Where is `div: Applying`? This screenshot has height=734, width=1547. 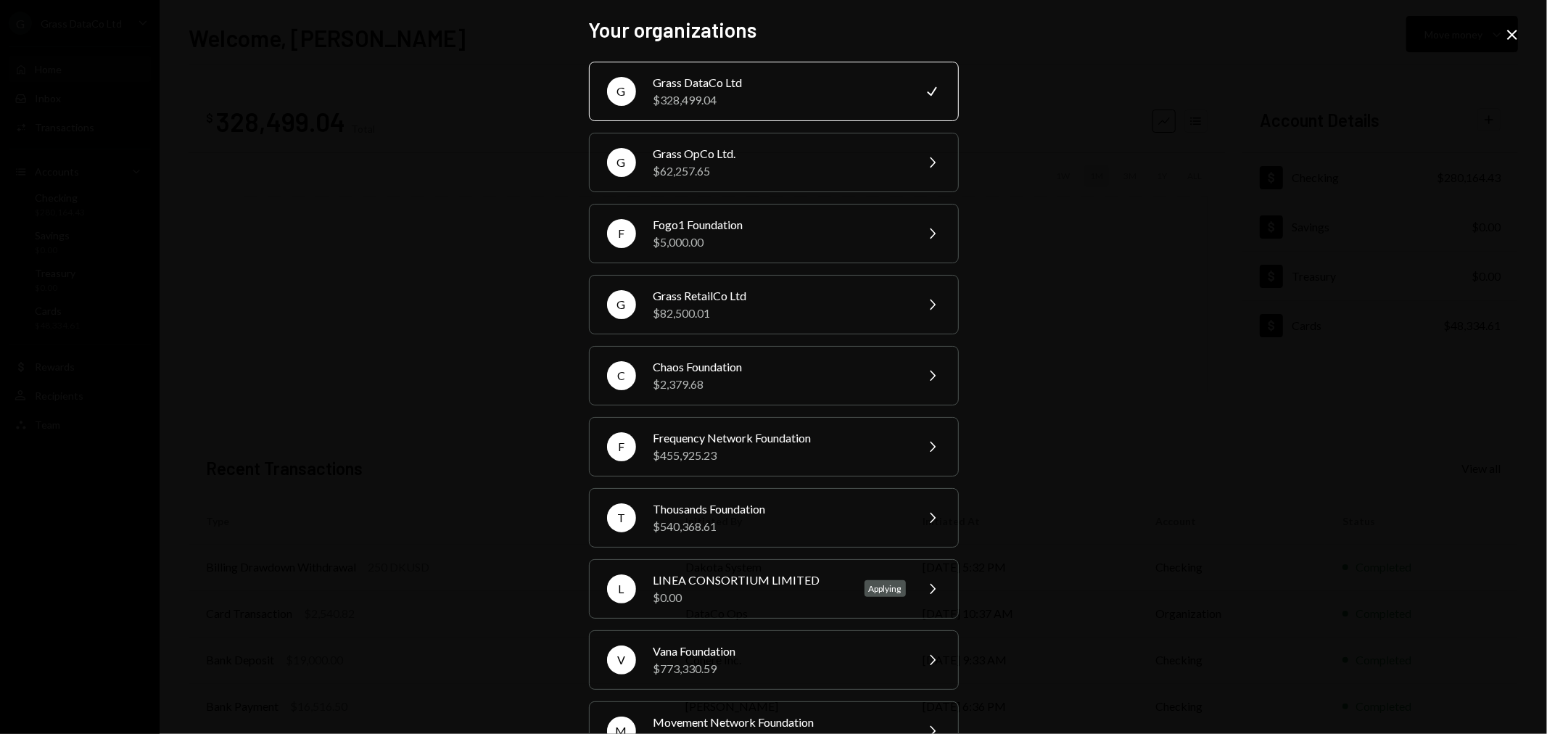 div: Applying is located at coordinates (885, 588).